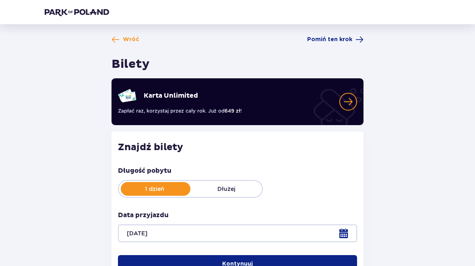 The image size is (475, 266). I want to click on p: Dłużej, so click(226, 189).